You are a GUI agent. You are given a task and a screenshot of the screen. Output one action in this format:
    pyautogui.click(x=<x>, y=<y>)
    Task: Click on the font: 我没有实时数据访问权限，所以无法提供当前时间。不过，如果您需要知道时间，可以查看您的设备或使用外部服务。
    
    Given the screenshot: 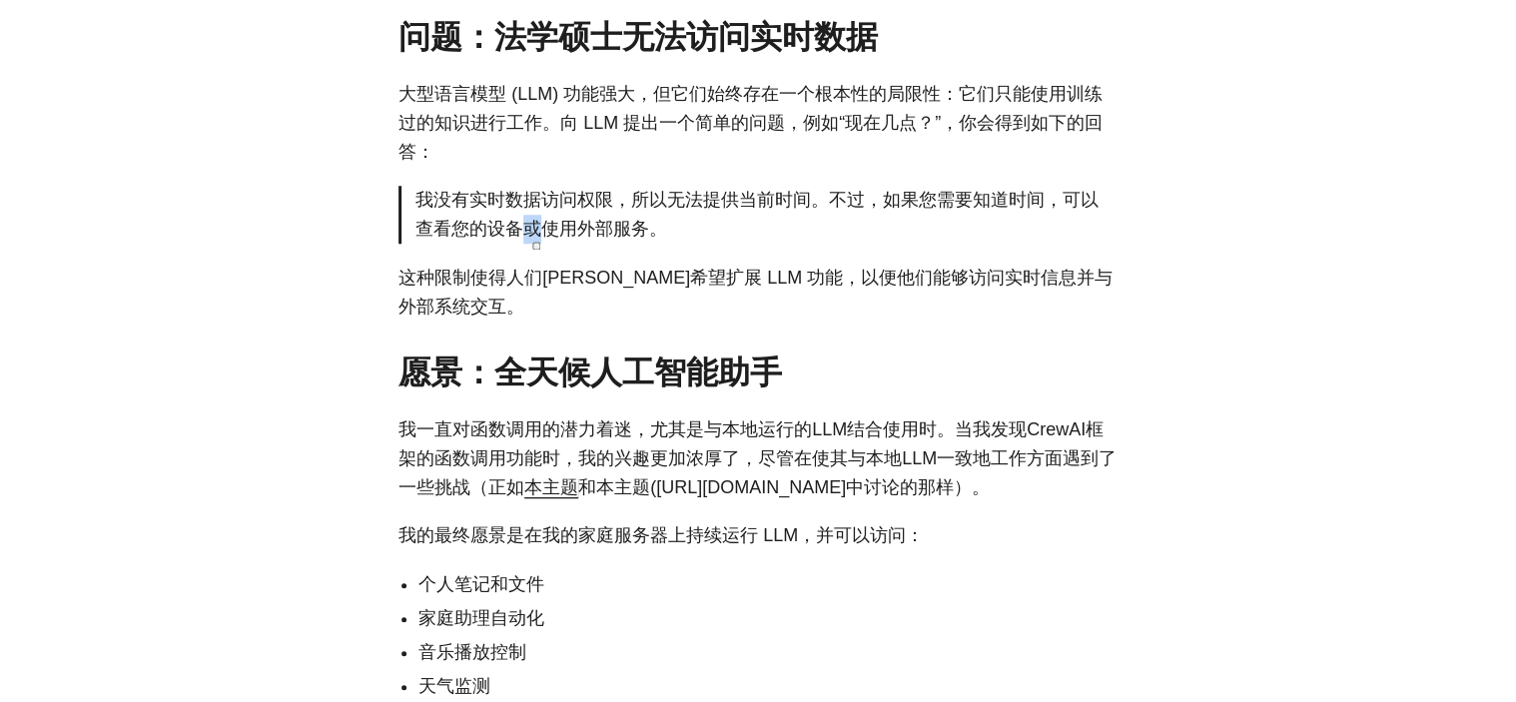 What is the action you would take?
    pyautogui.click(x=757, y=214)
    